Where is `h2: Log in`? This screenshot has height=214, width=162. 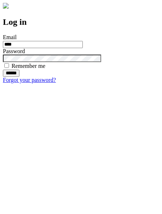
h2: Log in is located at coordinates (81, 22).